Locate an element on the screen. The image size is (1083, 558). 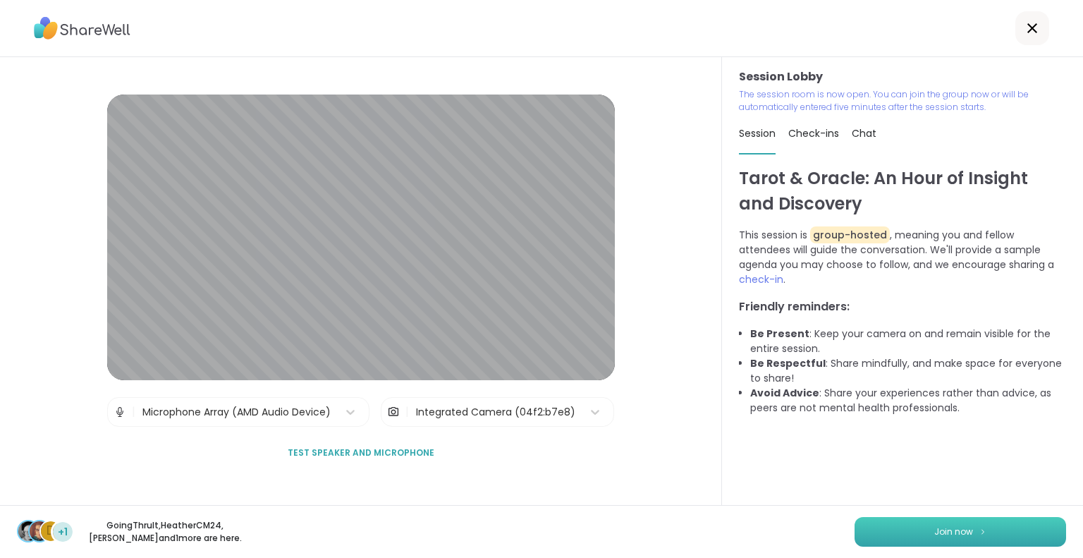
h3: Friendly reminders: is located at coordinates (903, 307).